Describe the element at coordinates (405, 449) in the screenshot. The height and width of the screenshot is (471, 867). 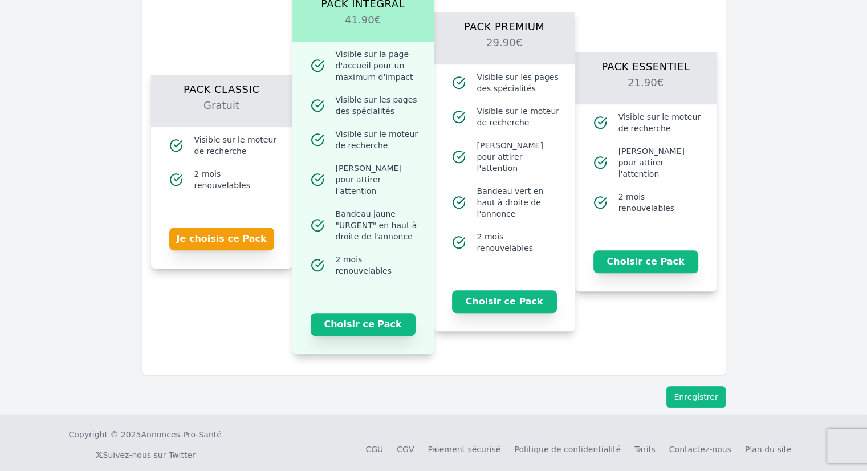
I see `a: CGV` at that location.